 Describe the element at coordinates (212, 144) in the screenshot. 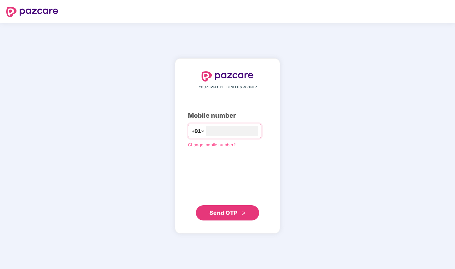

I see `span: Change mobile number?` at that location.